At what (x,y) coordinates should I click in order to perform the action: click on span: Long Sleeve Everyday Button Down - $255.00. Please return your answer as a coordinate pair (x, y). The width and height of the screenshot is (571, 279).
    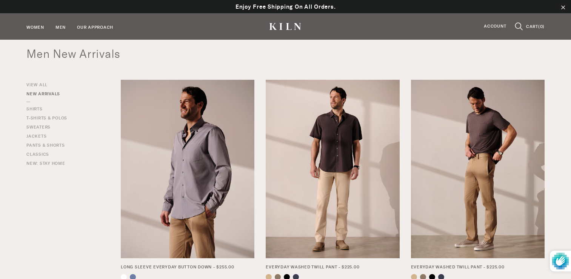
    Looking at the image, I should click on (177, 267).